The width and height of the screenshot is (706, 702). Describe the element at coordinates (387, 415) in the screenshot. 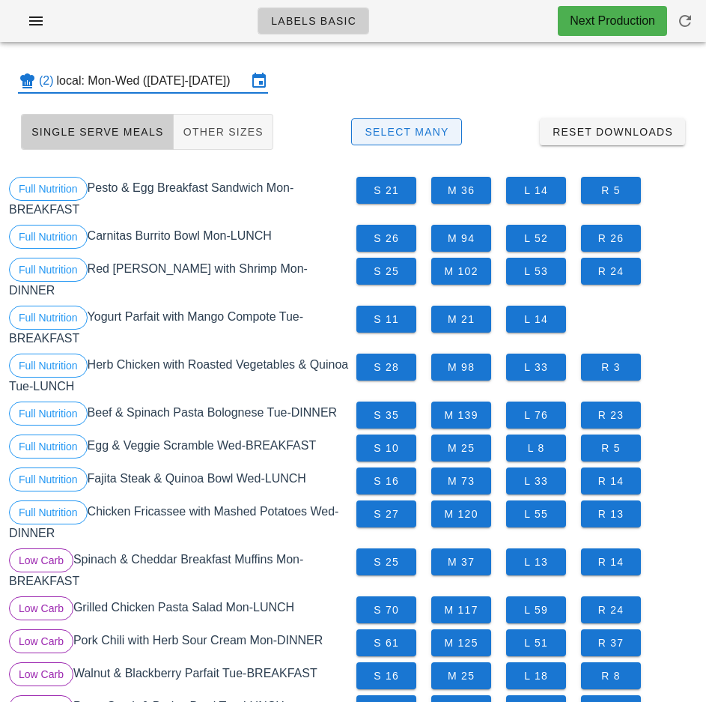

I see `button: S 35` at that location.